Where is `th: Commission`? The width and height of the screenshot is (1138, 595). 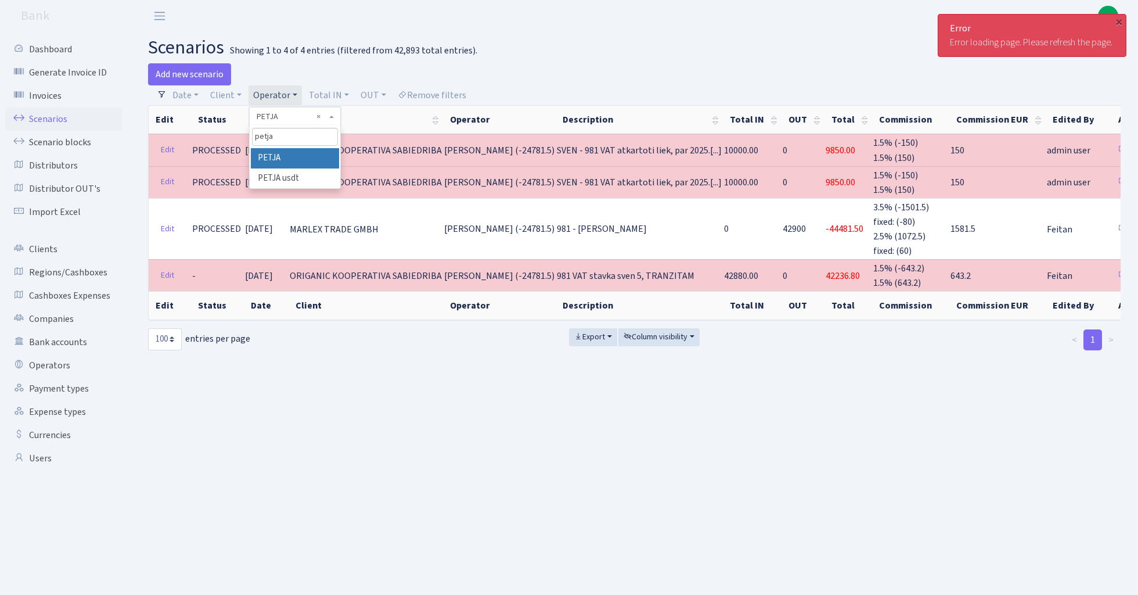 th: Commission is located at coordinates (910, 305).